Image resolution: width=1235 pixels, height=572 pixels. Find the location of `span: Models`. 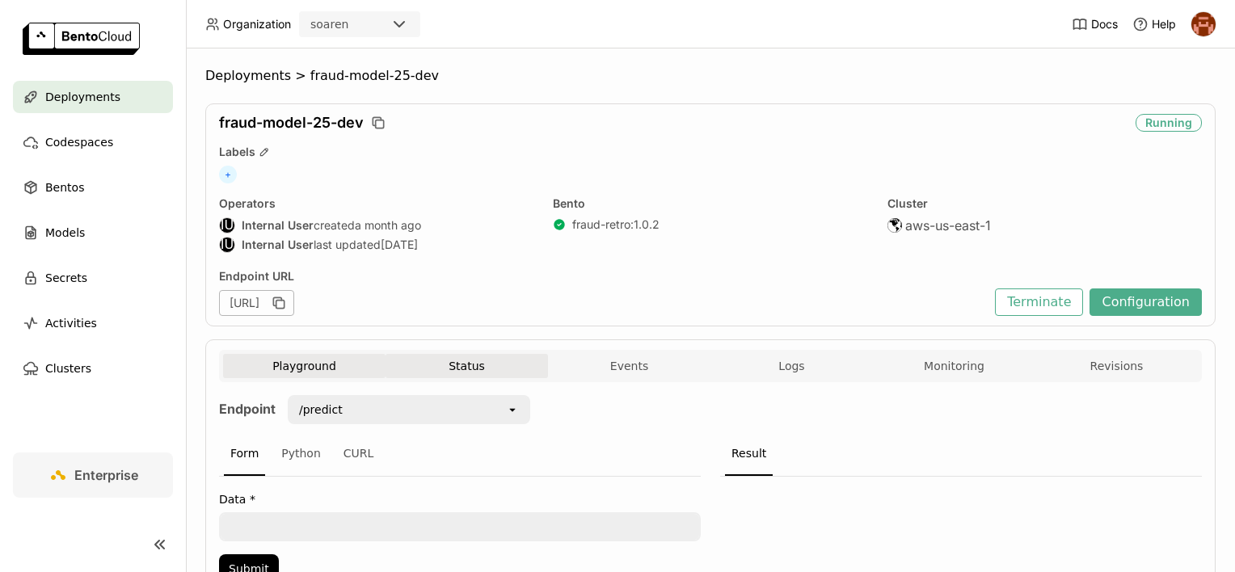

span: Models is located at coordinates (65, 233).